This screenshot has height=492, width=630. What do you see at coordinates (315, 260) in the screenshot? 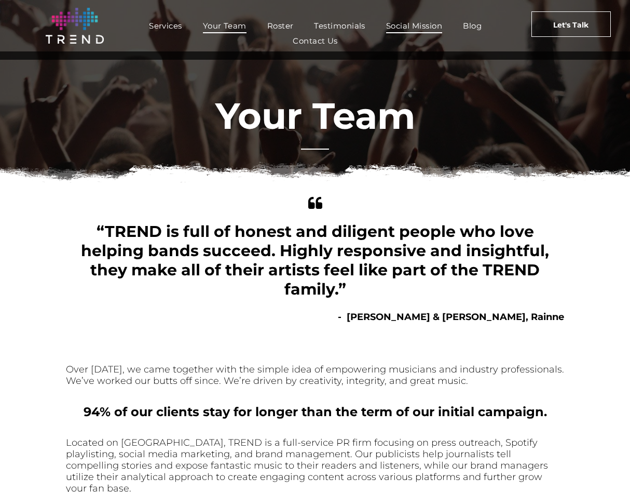
I see `span: “TREND is full of honest and diligent people who love helping bands succeed. Highly responsive an...` at bounding box center [315, 260].